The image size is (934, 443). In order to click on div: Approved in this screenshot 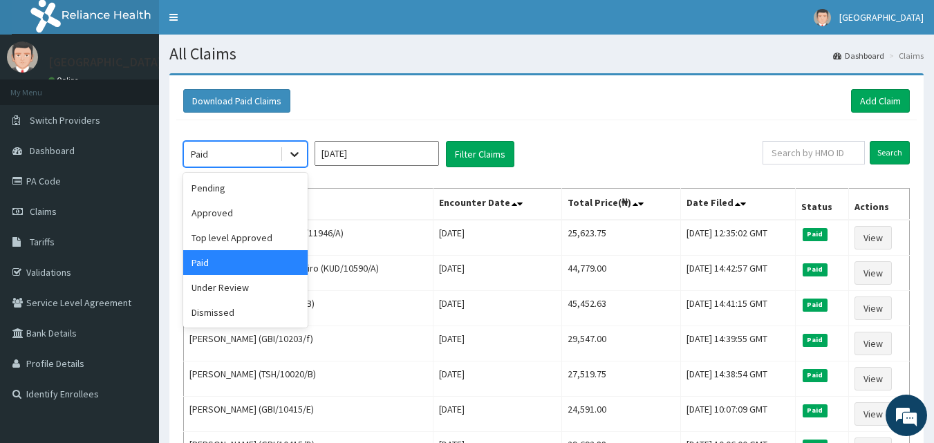, I will do `click(245, 213)`.